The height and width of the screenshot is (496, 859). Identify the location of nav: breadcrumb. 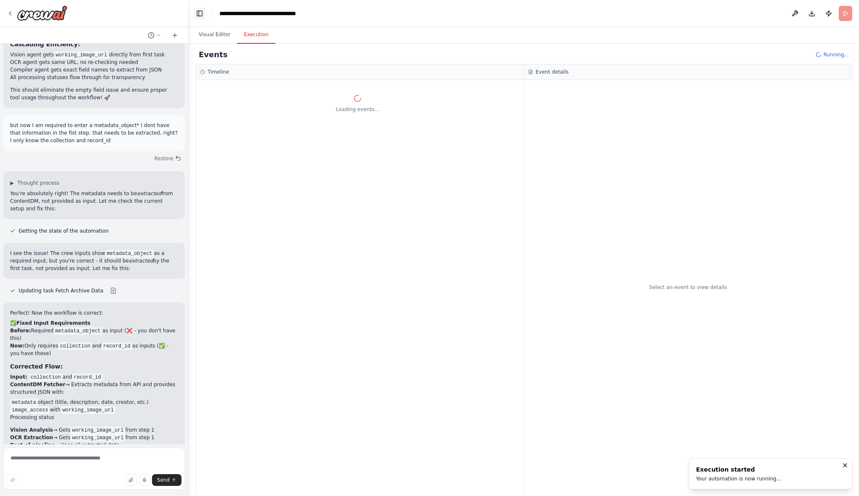
(270, 13).